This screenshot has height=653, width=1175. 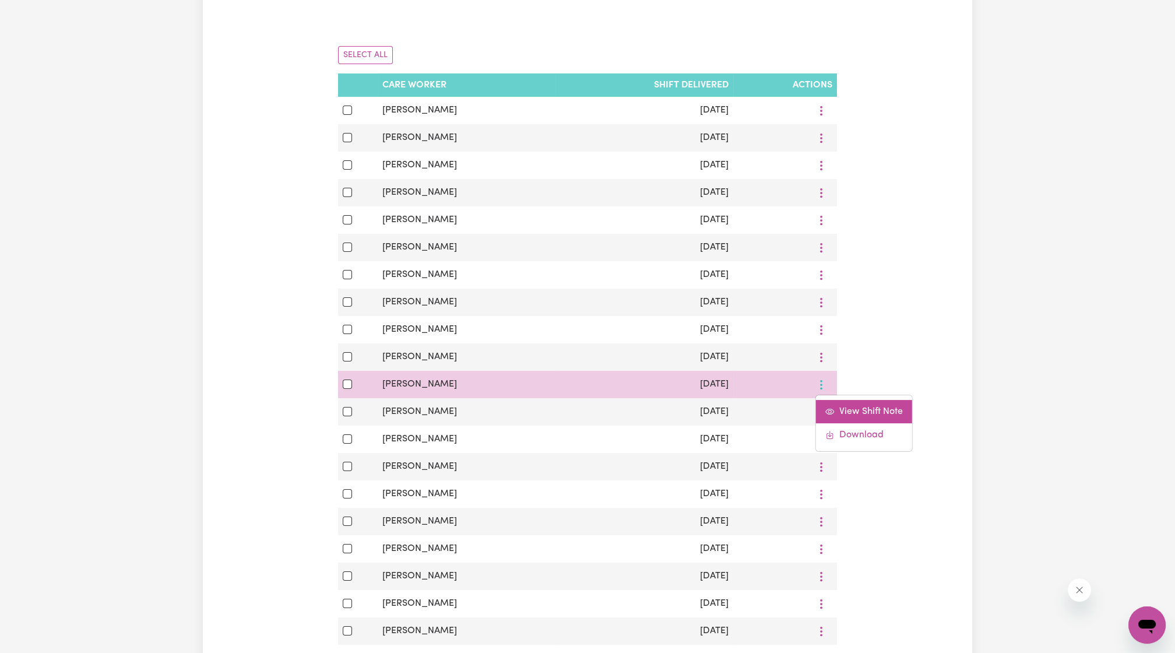 I want to click on span: Care Worker, so click(x=414, y=85).